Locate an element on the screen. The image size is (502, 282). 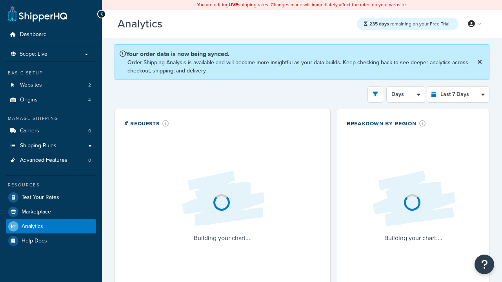
a: Websites2 is located at coordinates (51, 85).